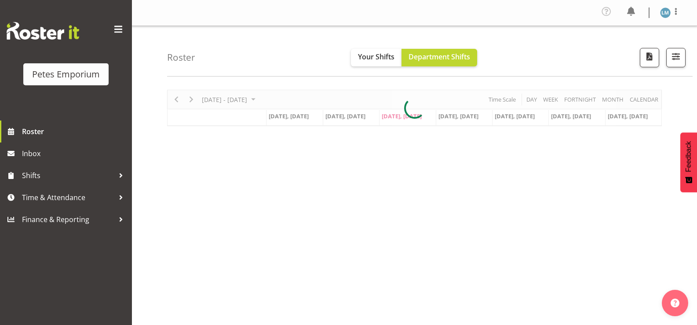 The width and height of the screenshot is (697, 325). What do you see at coordinates (688, 162) in the screenshot?
I see `button: Feedback - Show survey` at bounding box center [688, 162].